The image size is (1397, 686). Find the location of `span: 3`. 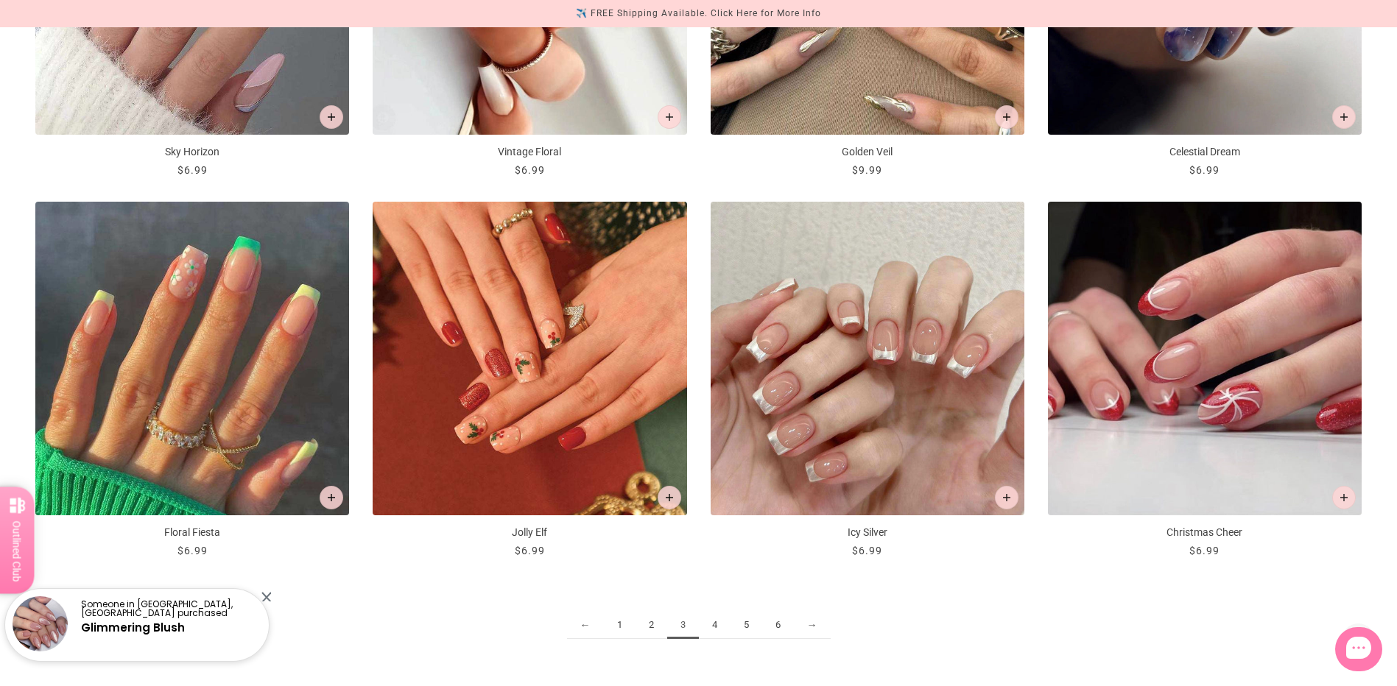

span: 3 is located at coordinates (682, 625).